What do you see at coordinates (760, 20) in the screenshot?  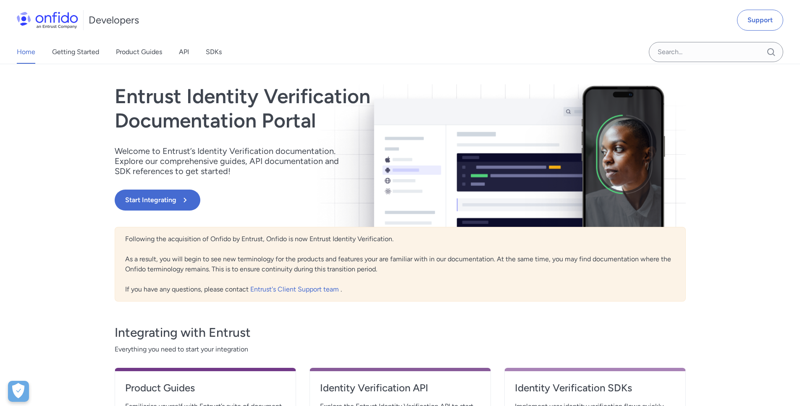 I see `a: Support` at bounding box center [760, 20].